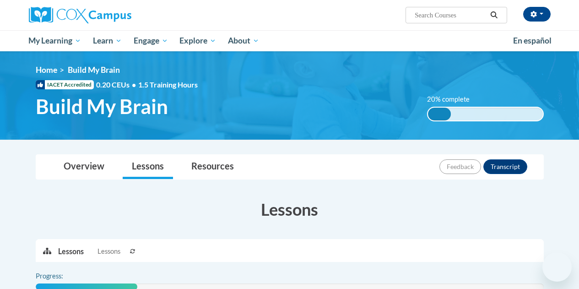 The height and width of the screenshot is (289, 579). Describe the element at coordinates (198, 41) in the screenshot. I see `a: Explore` at that location.